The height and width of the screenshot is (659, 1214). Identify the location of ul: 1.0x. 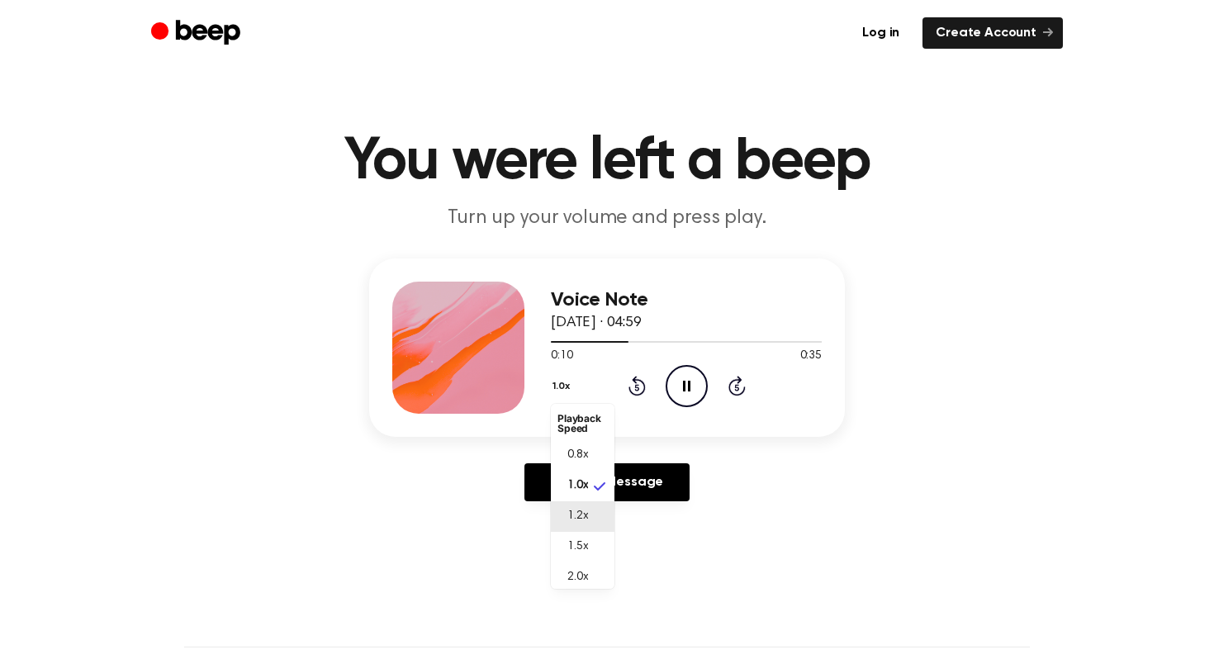
(582, 496).